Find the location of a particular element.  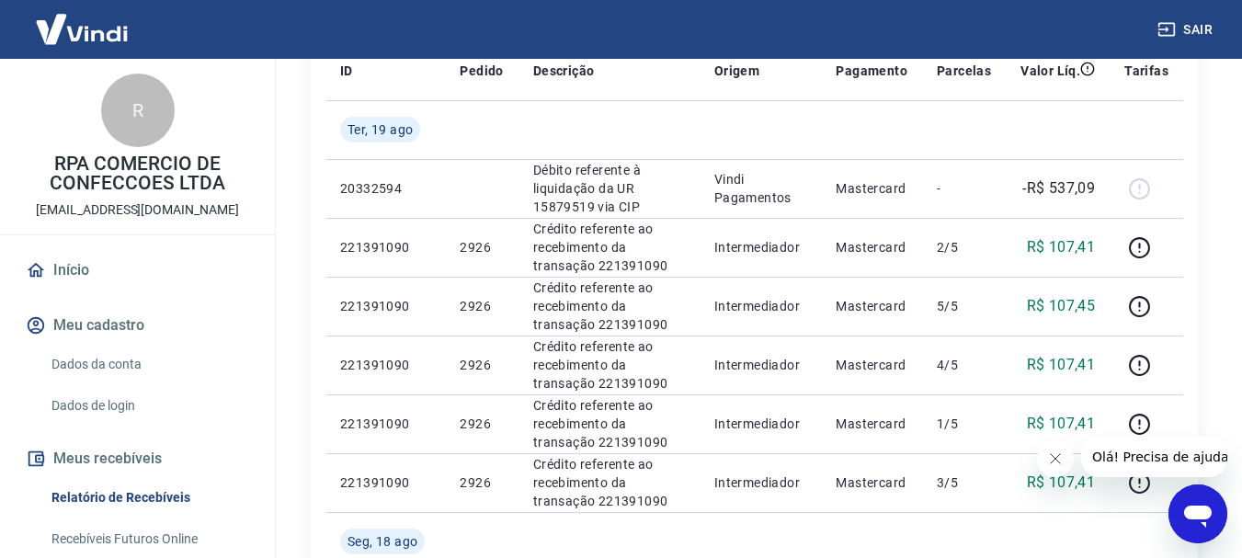

p: -R$ 537,09 is located at coordinates (1058, 188).